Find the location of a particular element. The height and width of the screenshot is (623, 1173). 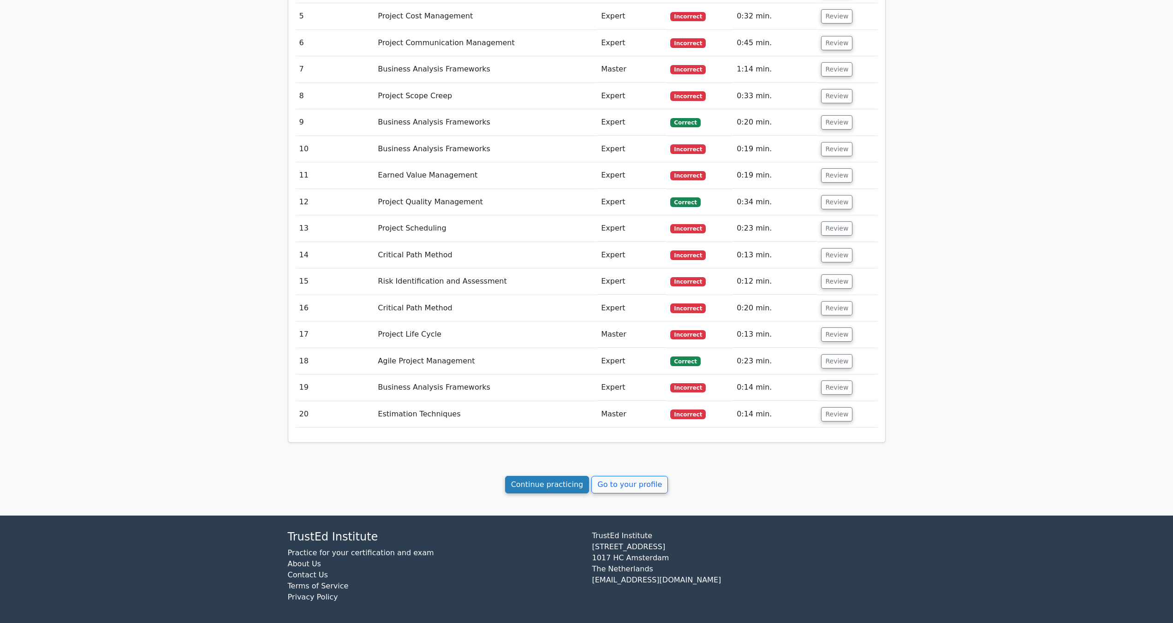

td: 6 is located at coordinates (335, 43).